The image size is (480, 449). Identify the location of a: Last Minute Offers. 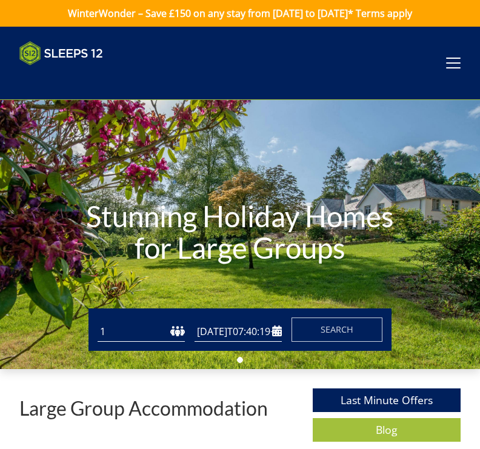
(387, 400).